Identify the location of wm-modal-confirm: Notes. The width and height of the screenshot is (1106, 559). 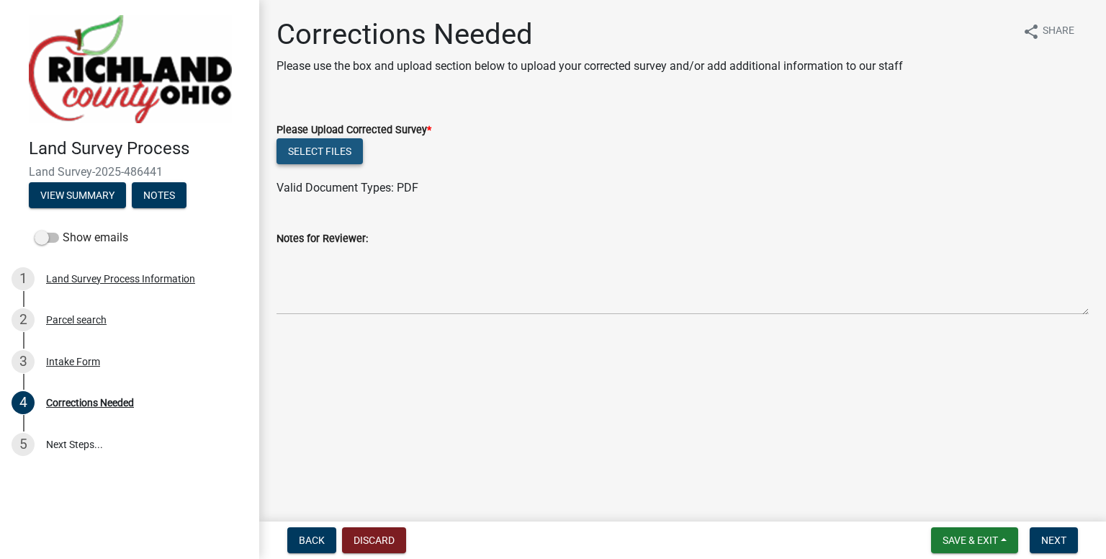
(159, 196).